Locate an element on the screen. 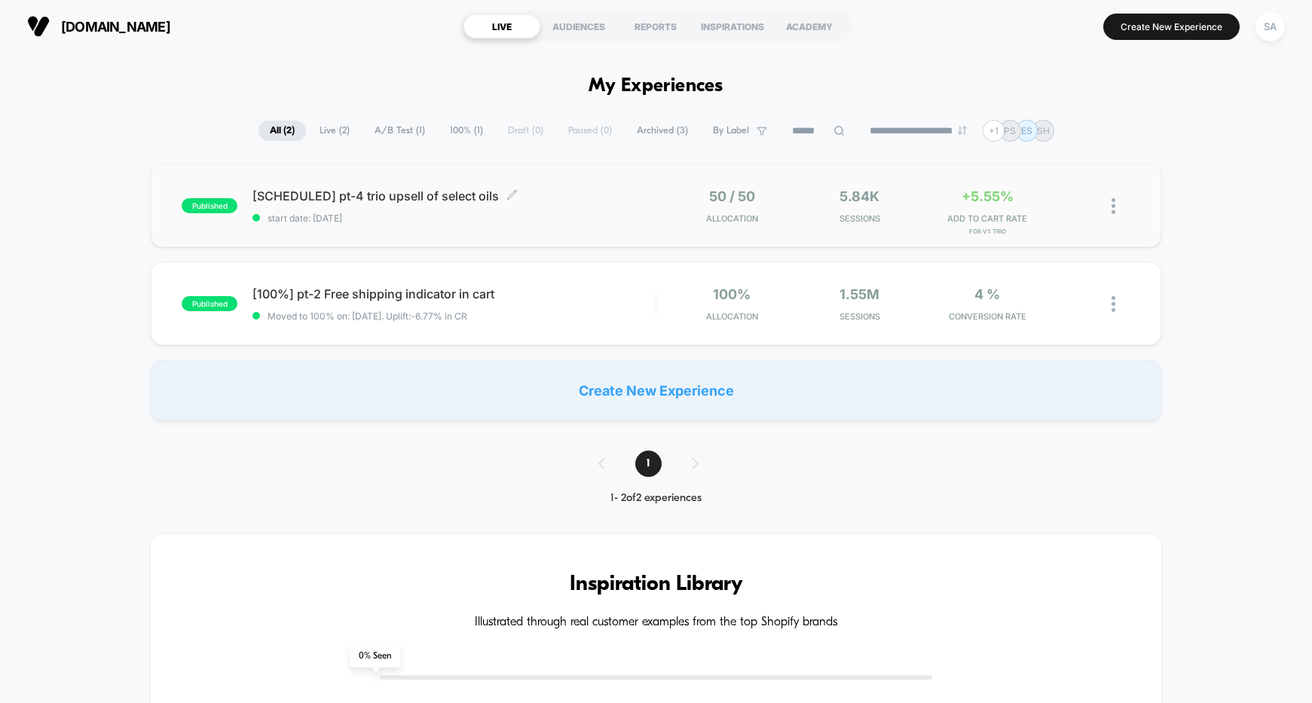 Image resolution: width=1312 pixels, height=703 pixels. span: 1.55M is located at coordinates (859, 294).